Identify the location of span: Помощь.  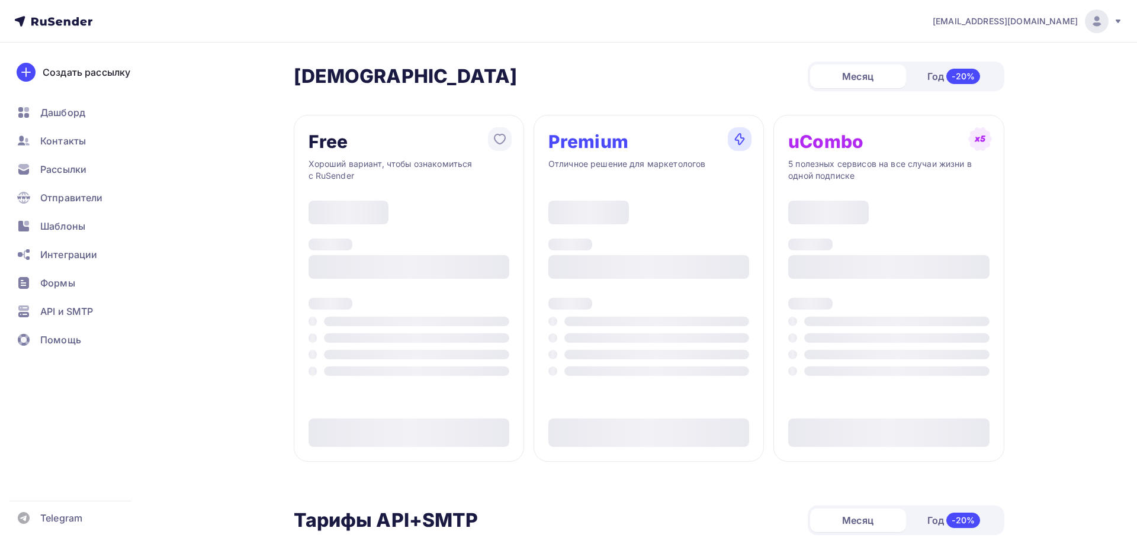
(60, 340).